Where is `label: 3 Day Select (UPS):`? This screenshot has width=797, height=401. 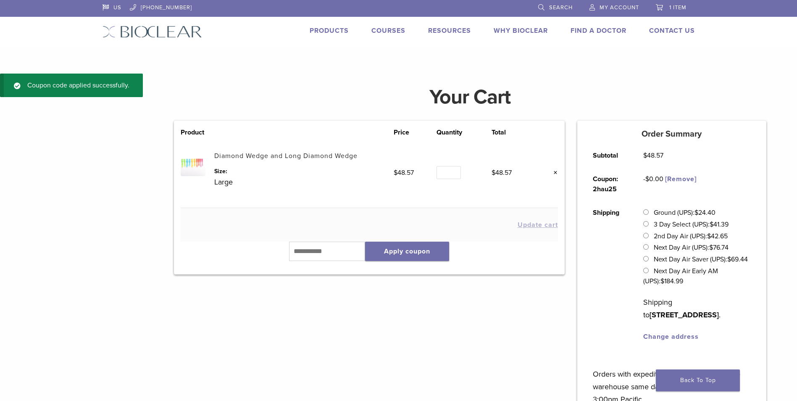
label: 3 Day Select (UPS): is located at coordinates (691, 224).